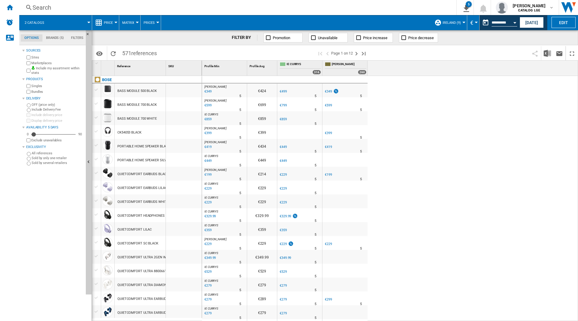 Image resolution: width=578 pixels, height=321 pixels. What do you see at coordinates (262, 90) in the screenshot?
I see `div: €424` at bounding box center [262, 90].